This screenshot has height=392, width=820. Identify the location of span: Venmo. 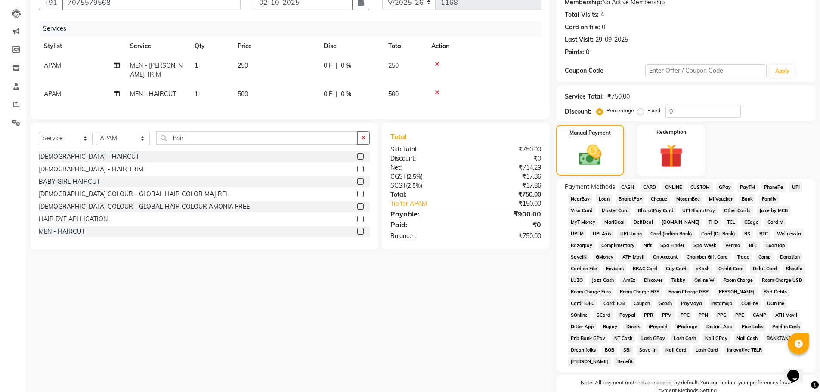
(732, 245).